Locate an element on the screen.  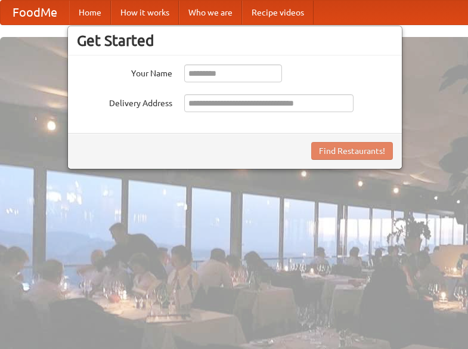
a: FoodMe is located at coordinates (35, 13).